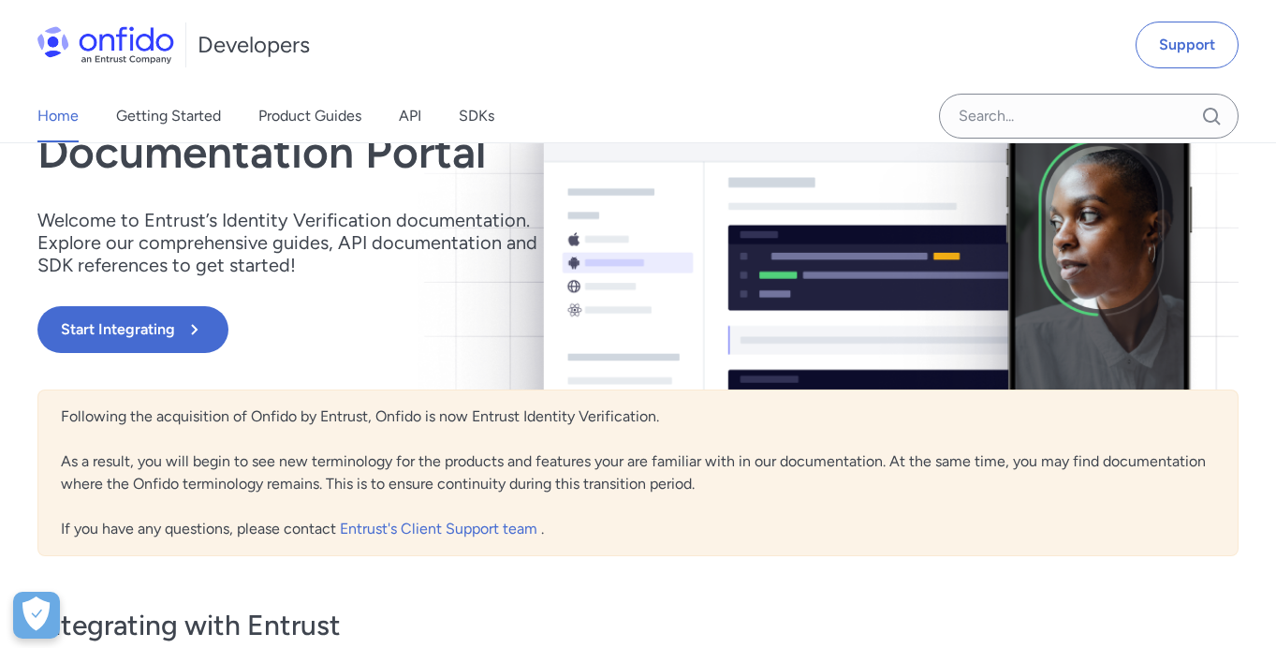 The height and width of the screenshot is (648, 1276). I want to click on img: Onfido Logo, so click(106, 45).